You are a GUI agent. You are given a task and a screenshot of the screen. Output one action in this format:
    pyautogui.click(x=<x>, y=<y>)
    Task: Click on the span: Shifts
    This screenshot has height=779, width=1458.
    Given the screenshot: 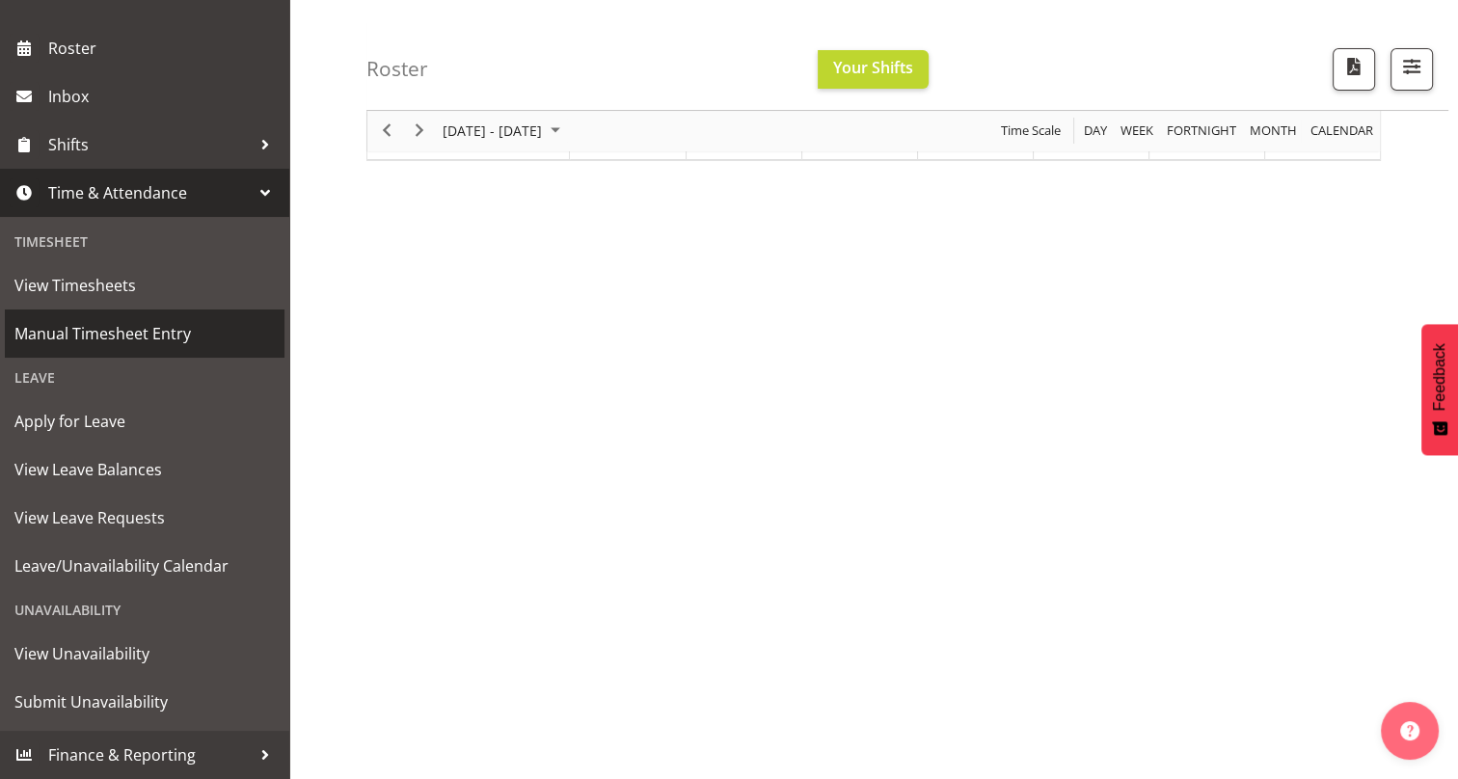 What is the action you would take?
    pyautogui.click(x=149, y=145)
    